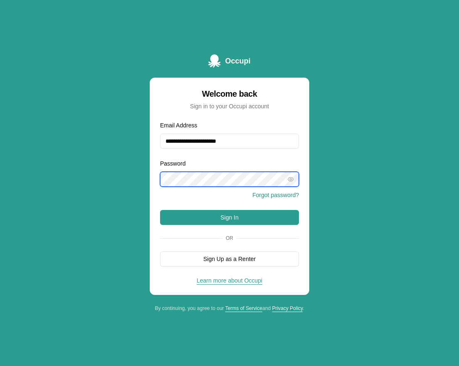  Describe the element at coordinates (178, 125) in the screenshot. I see `label: Email Address` at that location.